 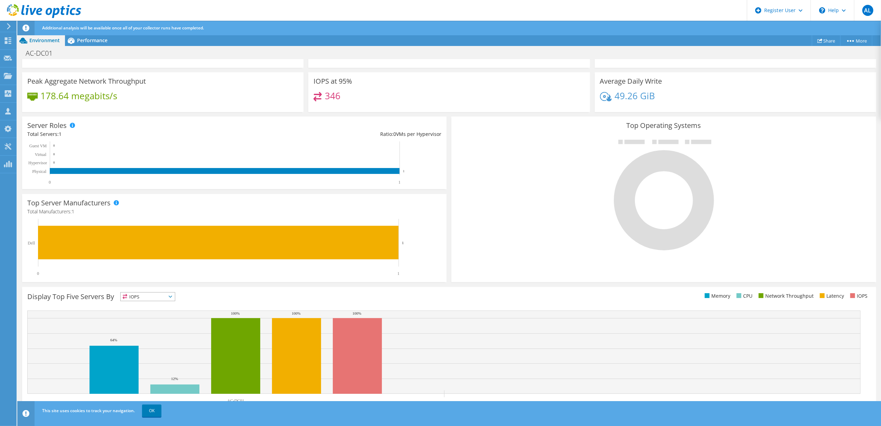 What do you see at coordinates (38, 146) in the screenshot?
I see `text: Guest VM` at bounding box center [38, 146].